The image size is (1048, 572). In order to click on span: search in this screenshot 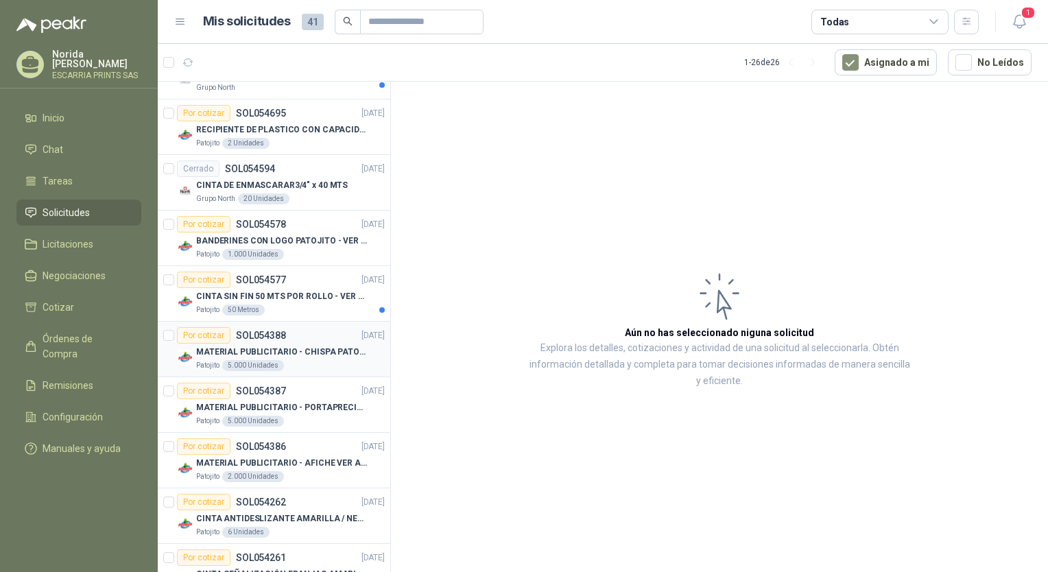, I will do `click(348, 21)`.